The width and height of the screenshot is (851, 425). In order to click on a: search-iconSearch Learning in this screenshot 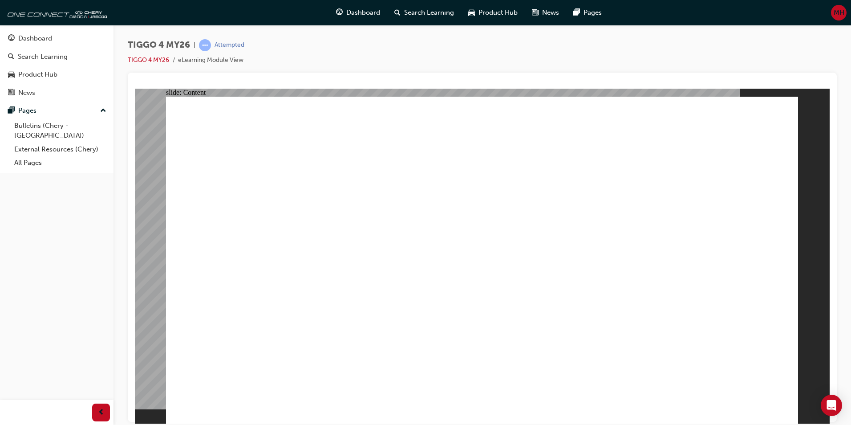, I will do `click(424, 12)`.